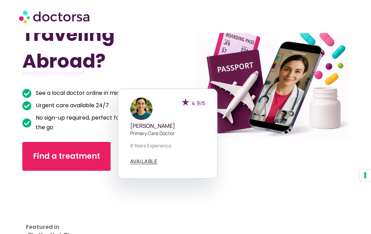 The height and width of the screenshot is (234, 371). I want to click on p: 8 years experience, so click(168, 145).